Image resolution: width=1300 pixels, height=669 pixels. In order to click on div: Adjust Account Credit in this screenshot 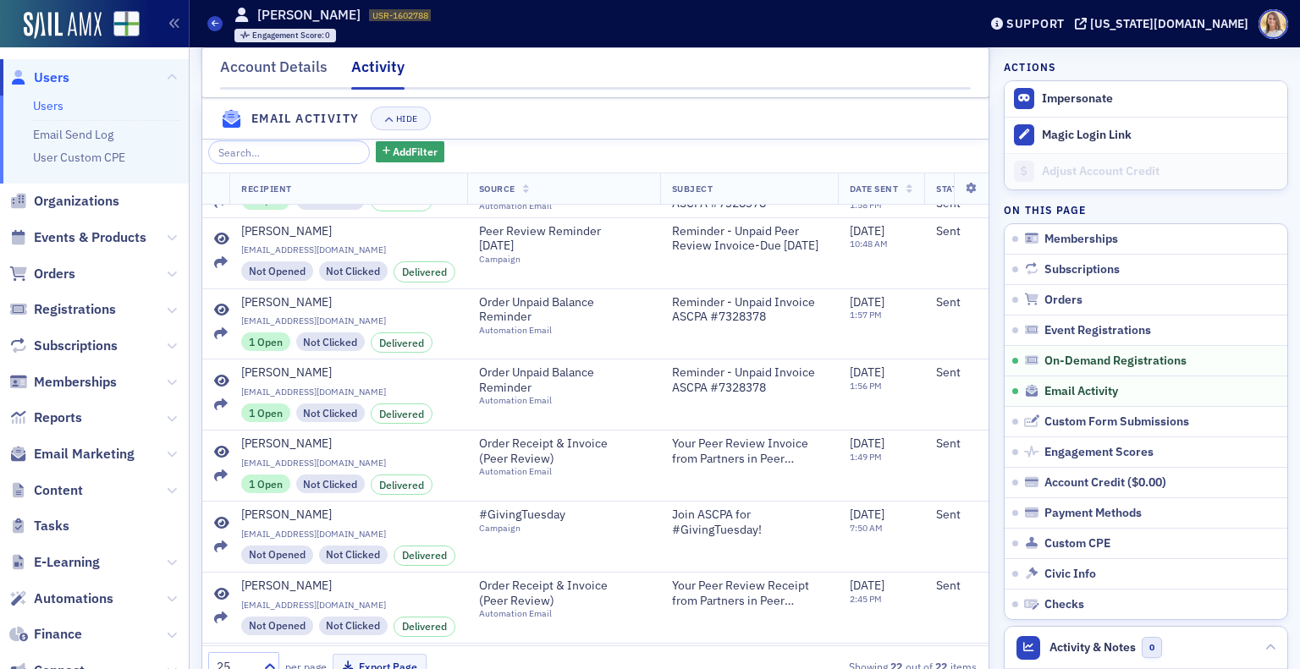, I will do `click(1160, 172)`.